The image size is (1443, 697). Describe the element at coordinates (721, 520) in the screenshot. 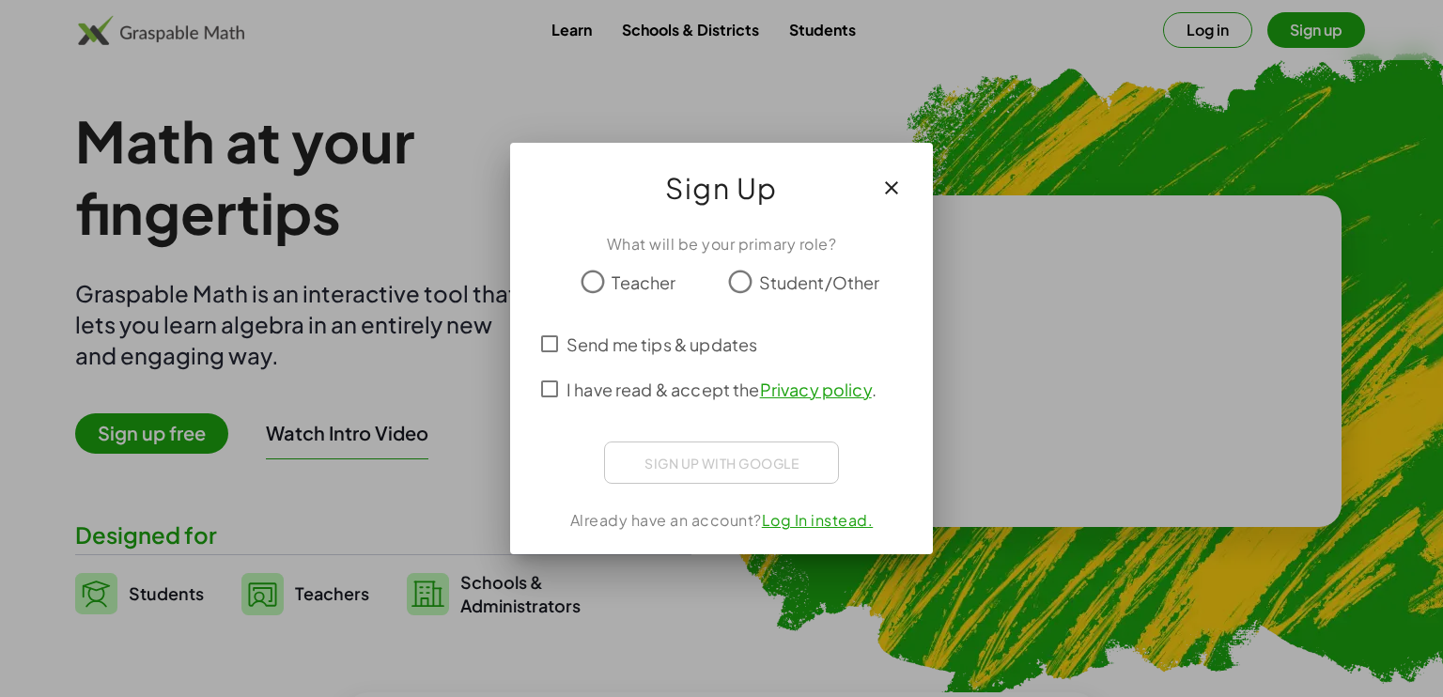

I see `div: Already have an account?` at that location.